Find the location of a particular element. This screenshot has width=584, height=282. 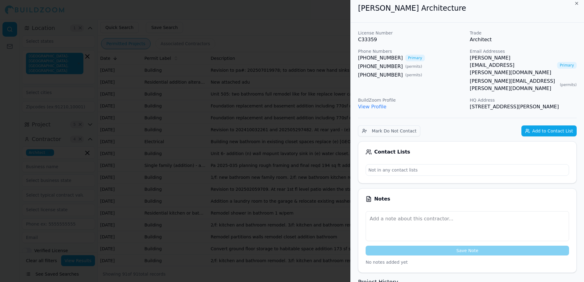

p: Email Addresses is located at coordinates (523, 51).